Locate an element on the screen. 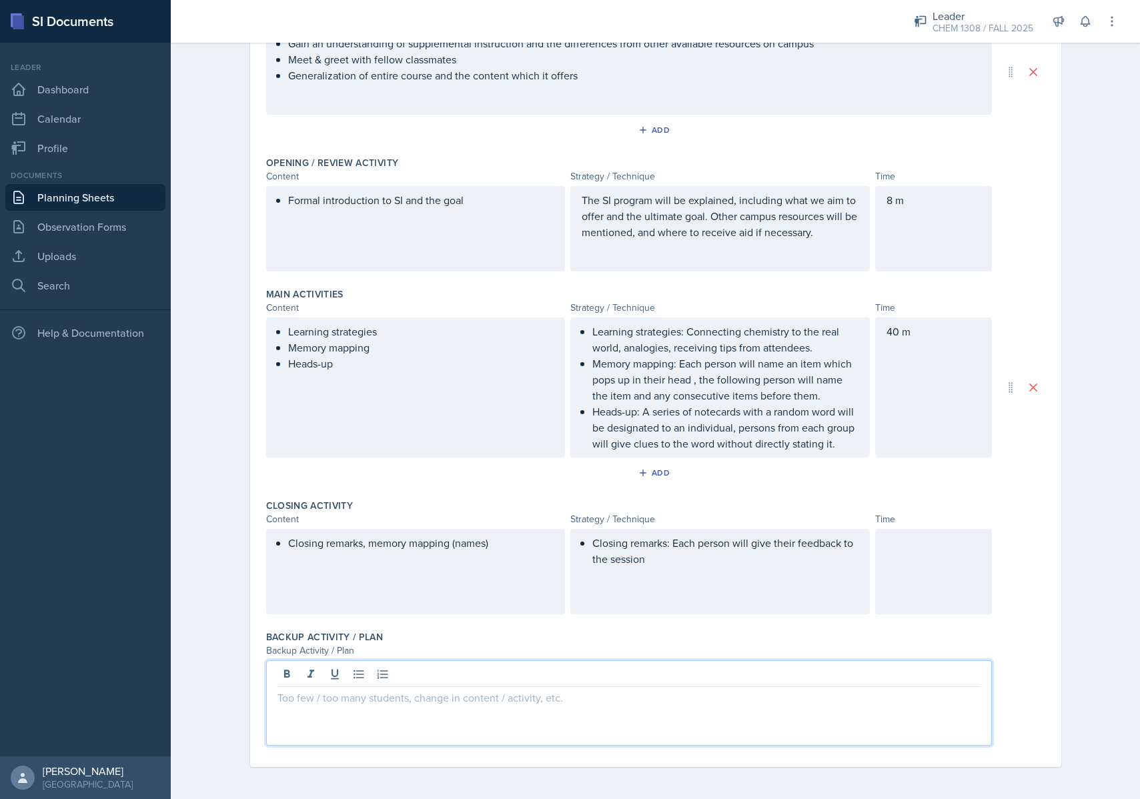  a: Profile is located at coordinates (85, 148).